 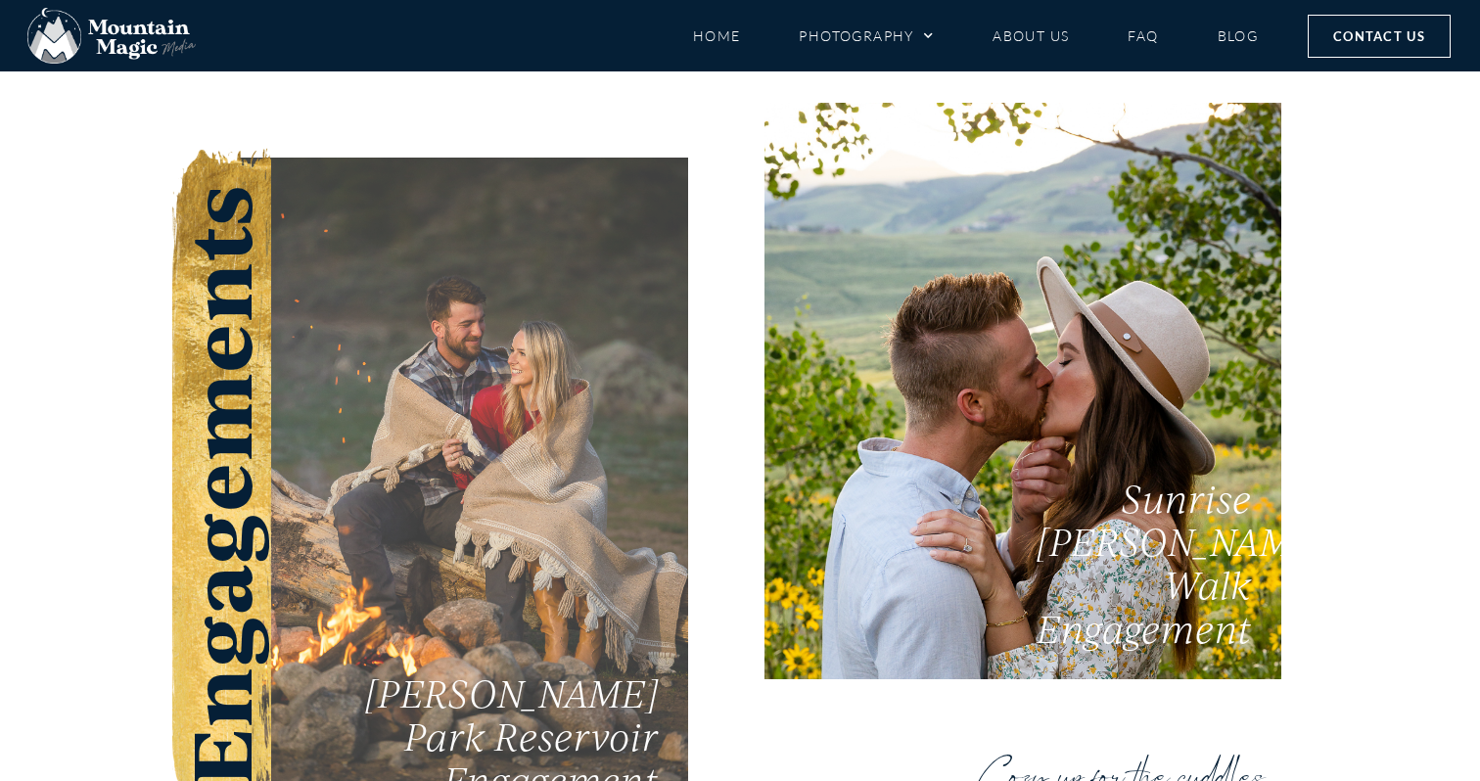 I want to click on a: FAQ, so click(x=1142, y=35).